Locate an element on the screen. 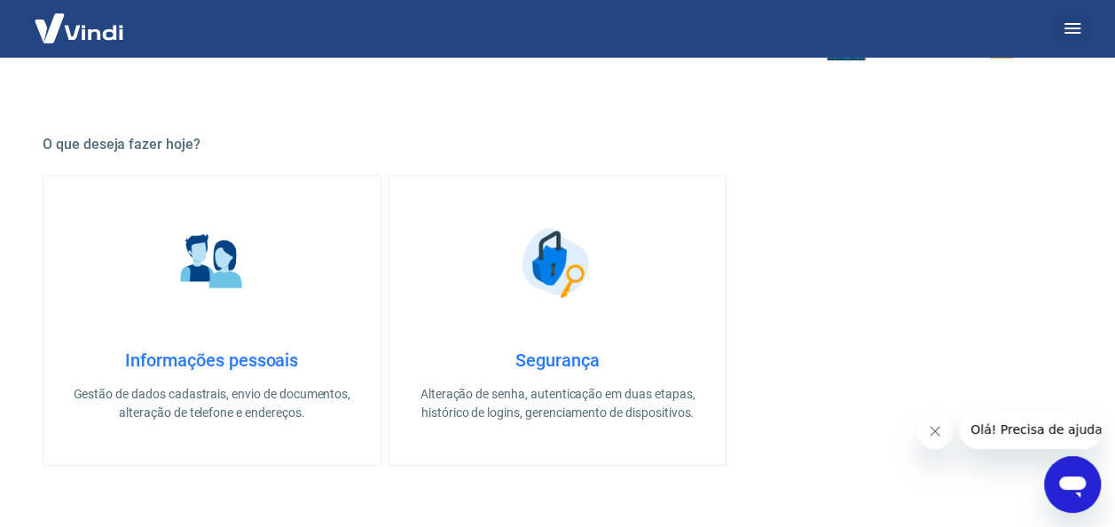  h5: O que deseja fazer hoje? is located at coordinates (557, 145).